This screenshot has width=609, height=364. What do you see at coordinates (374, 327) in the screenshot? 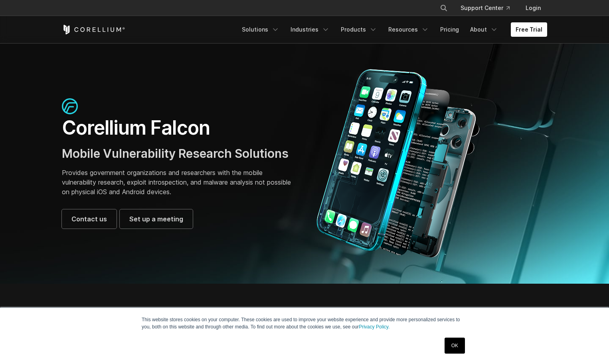
I see `a: Privacy Policy.` at bounding box center [374, 327].